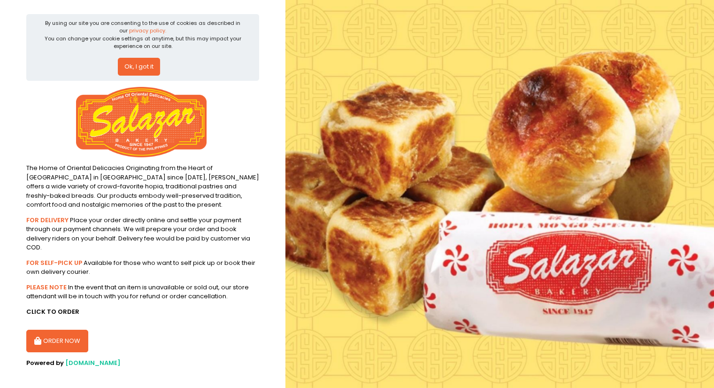  Describe the element at coordinates (143, 234) in the screenshot. I see `div: Place your order directly online and settle your payment through our payment channels. We will pr...` at that location.